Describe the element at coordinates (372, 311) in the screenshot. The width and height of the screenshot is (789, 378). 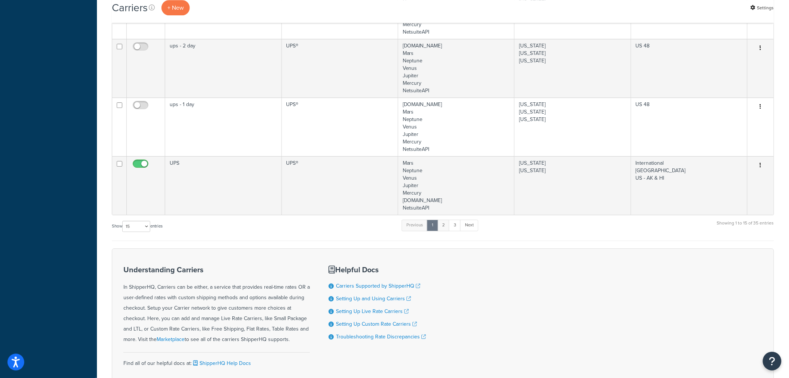
I see `a: Setting Up Live Rate Carriers` at that location.